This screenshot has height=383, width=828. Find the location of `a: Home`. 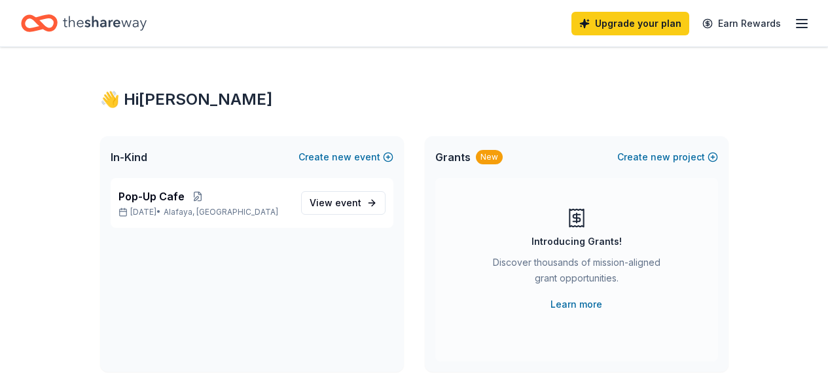

a: Home is located at coordinates (84, 23).